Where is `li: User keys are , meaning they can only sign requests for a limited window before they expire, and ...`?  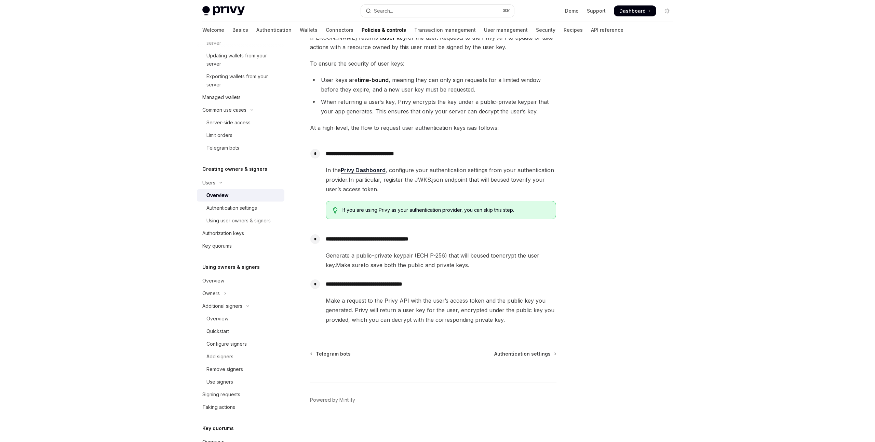
li: User keys are , meaning they can only sign requests for a limited window before they expire, and ... is located at coordinates (433, 85).